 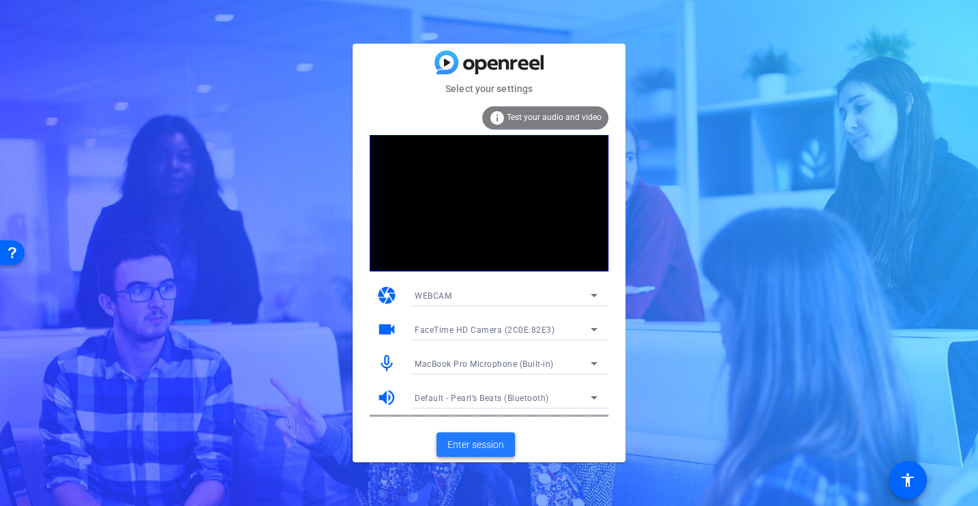 What do you see at coordinates (475, 445) in the screenshot?
I see `span: Enter session` at bounding box center [475, 445].